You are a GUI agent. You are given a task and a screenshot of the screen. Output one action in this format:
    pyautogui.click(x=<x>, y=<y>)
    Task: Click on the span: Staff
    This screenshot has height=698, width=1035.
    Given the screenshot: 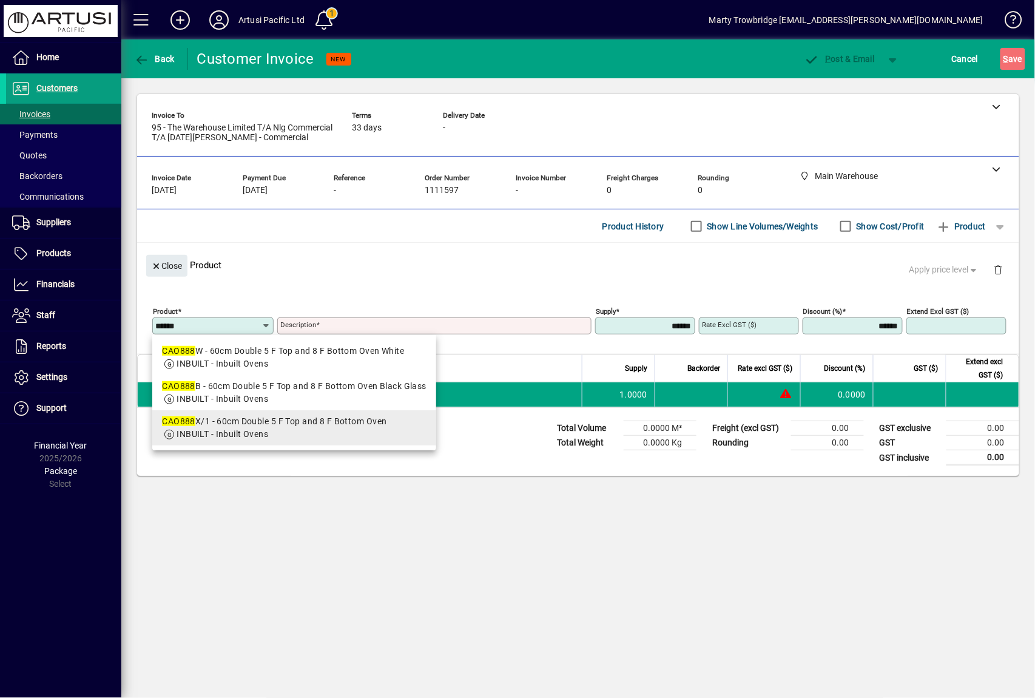 What is the action you would take?
    pyautogui.click(x=46, y=315)
    